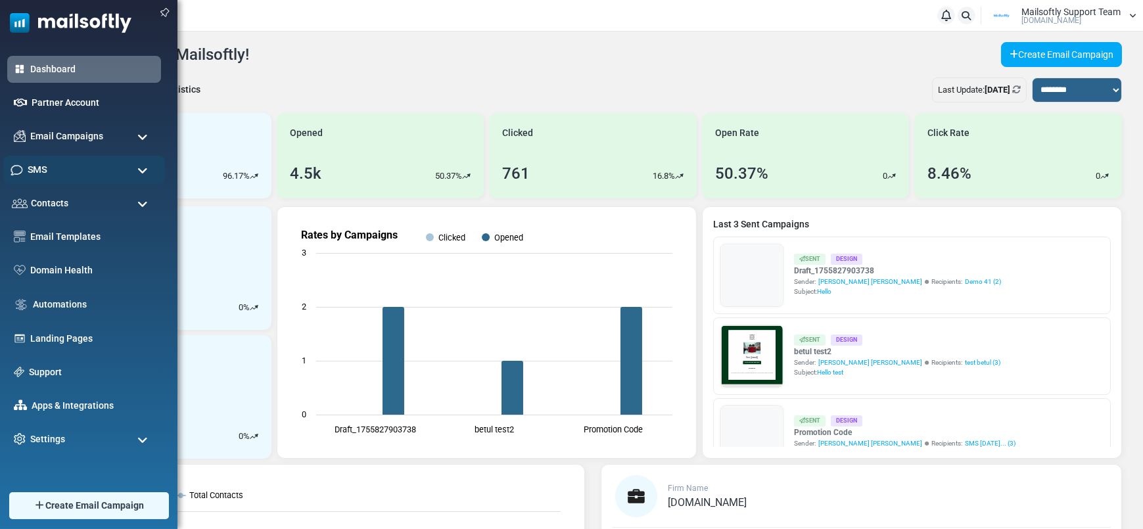 The width and height of the screenshot is (1143, 529). What do you see at coordinates (20, 237) in the screenshot?
I see `img: email-templates-icon.svg` at bounding box center [20, 237].